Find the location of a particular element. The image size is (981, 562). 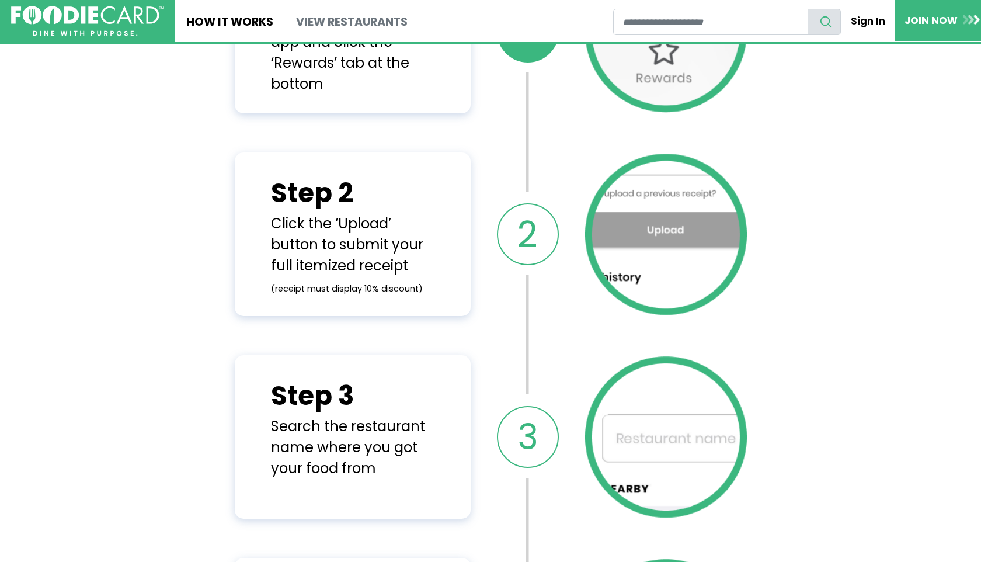

div: 3 is located at coordinates (528, 437).